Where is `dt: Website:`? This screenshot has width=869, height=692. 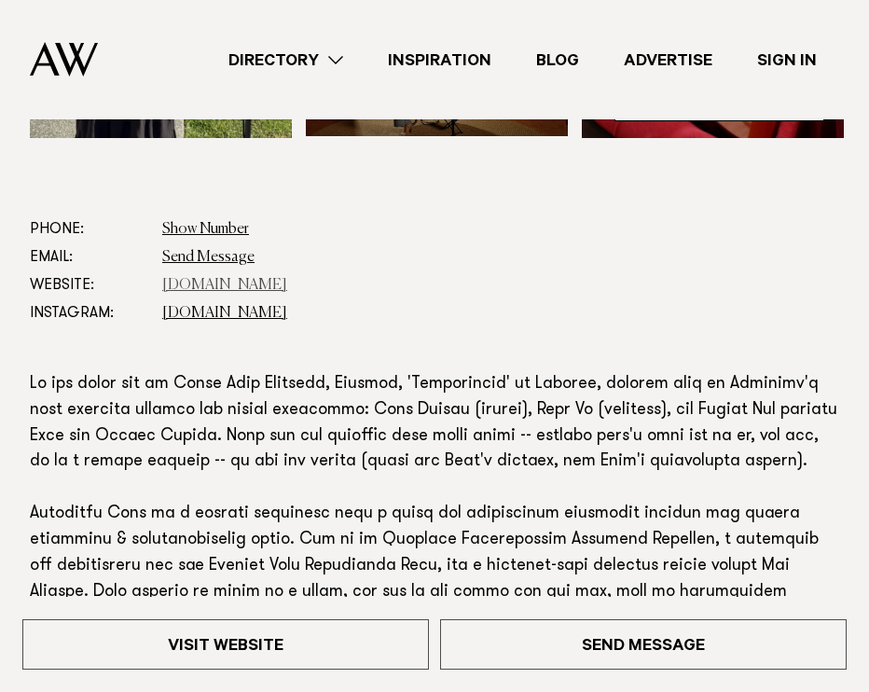 dt: Website: is located at coordinates (89, 285).